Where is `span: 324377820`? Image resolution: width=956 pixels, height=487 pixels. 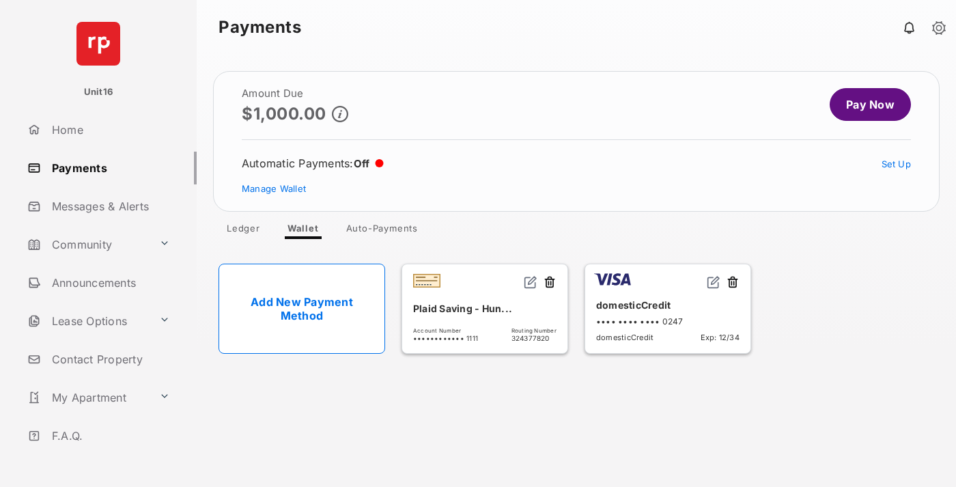
span: 324377820 is located at coordinates (534, 338).